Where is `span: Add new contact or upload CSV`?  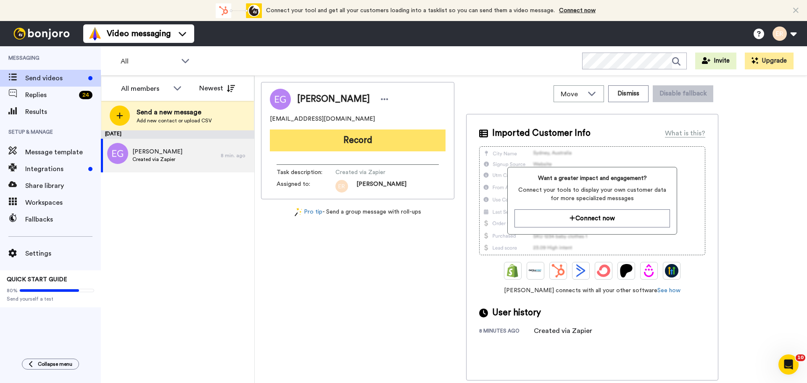 span: Add new contact or upload CSV is located at coordinates (174, 121).